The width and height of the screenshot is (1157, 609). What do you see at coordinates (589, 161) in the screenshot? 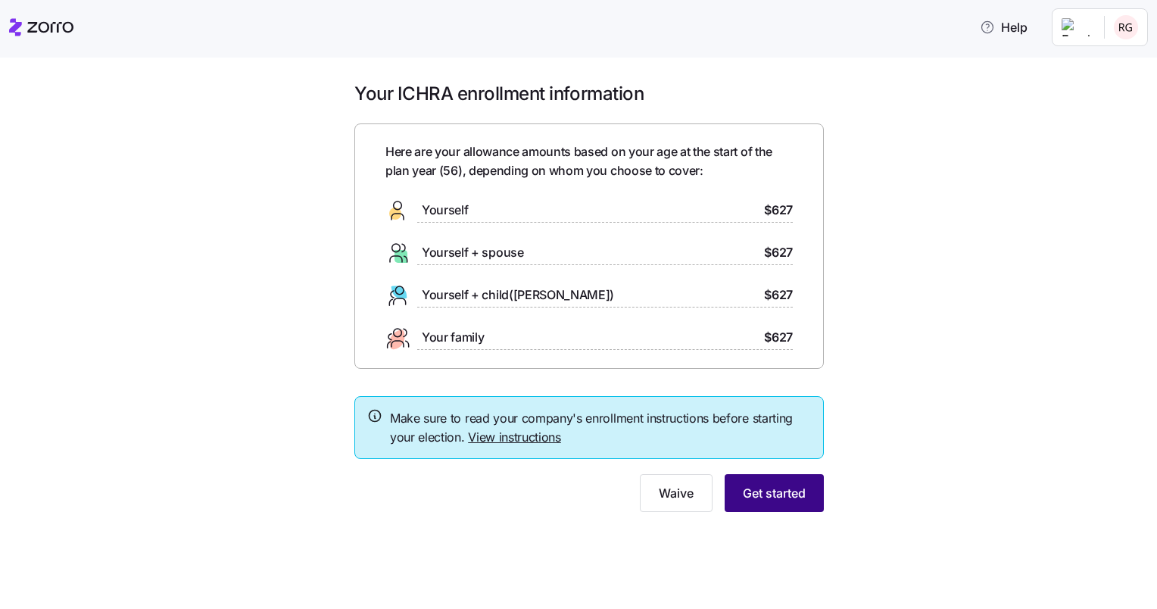
I see `span: Here are your allowance amounts based on your age at the start of the plan year ( 56 ), depending...` at bounding box center [589, 161].